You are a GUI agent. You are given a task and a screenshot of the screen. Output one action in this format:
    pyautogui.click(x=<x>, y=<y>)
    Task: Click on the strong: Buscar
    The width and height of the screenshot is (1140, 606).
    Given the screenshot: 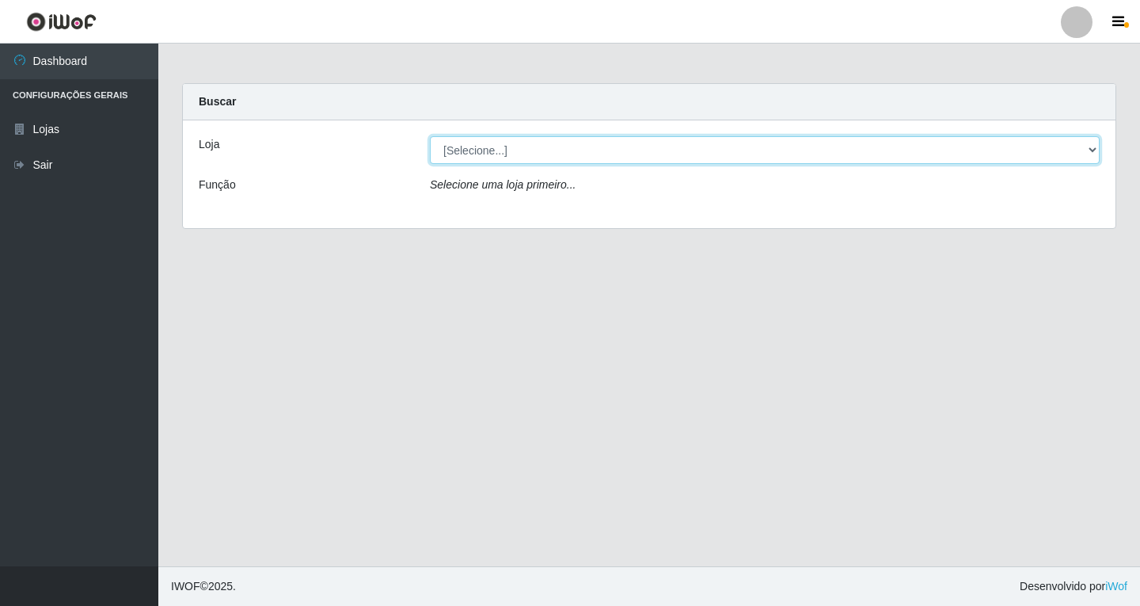 What is the action you would take?
    pyautogui.click(x=217, y=101)
    